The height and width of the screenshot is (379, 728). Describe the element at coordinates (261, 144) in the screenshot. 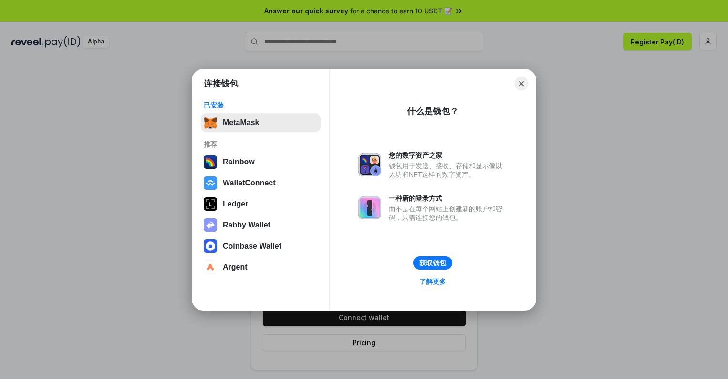

I see `div: 推荐` at that location.